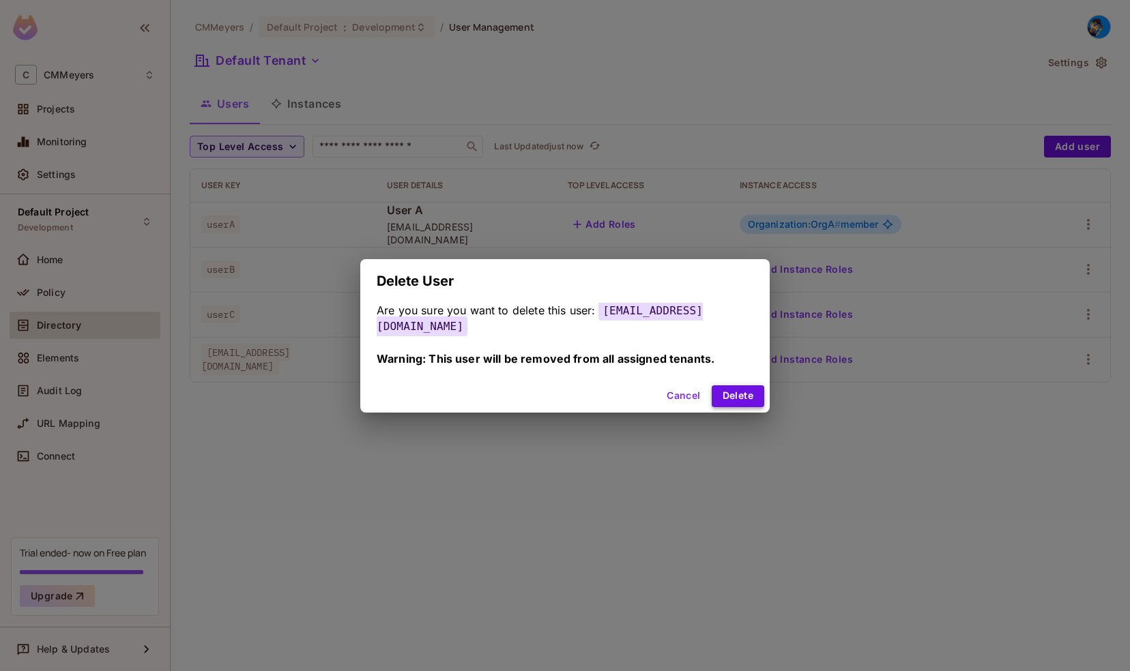 The width and height of the screenshot is (1130, 671). I want to click on h2: Delete User, so click(565, 281).